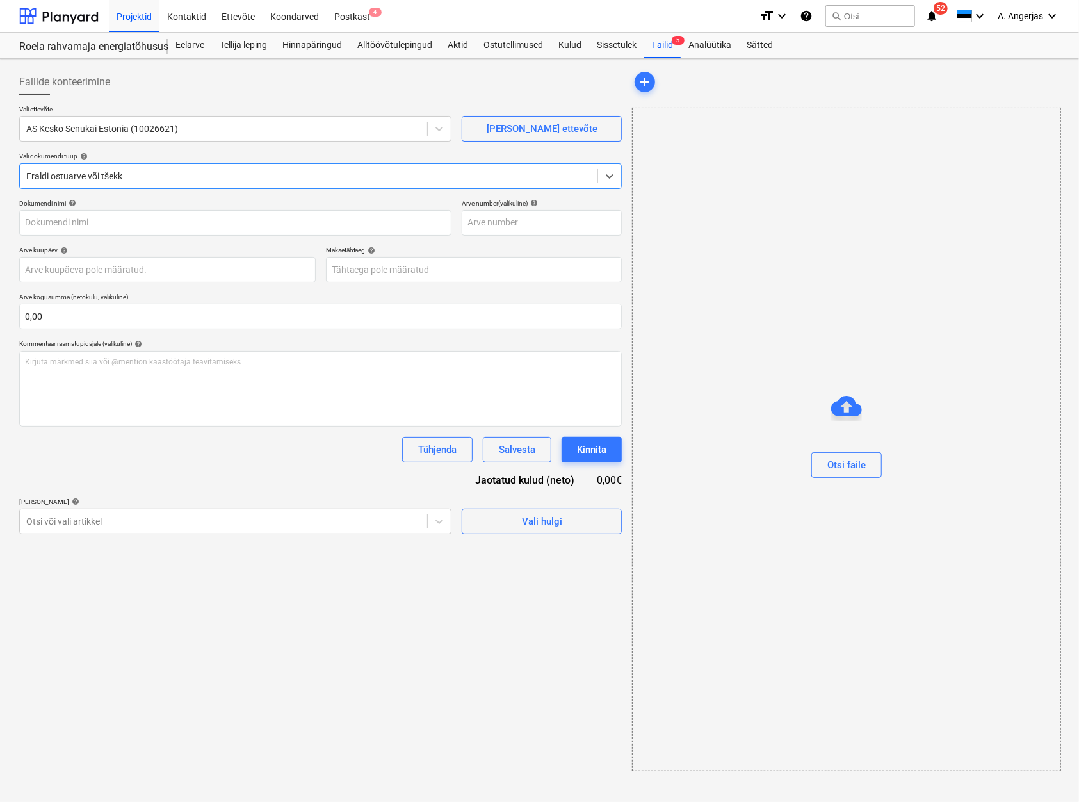 This screenshot has height=802, width=1079. What do you see at coordinates (517, 449) in the screenshot?
I see `div: Salvesta` at bounding box center [517, 449].